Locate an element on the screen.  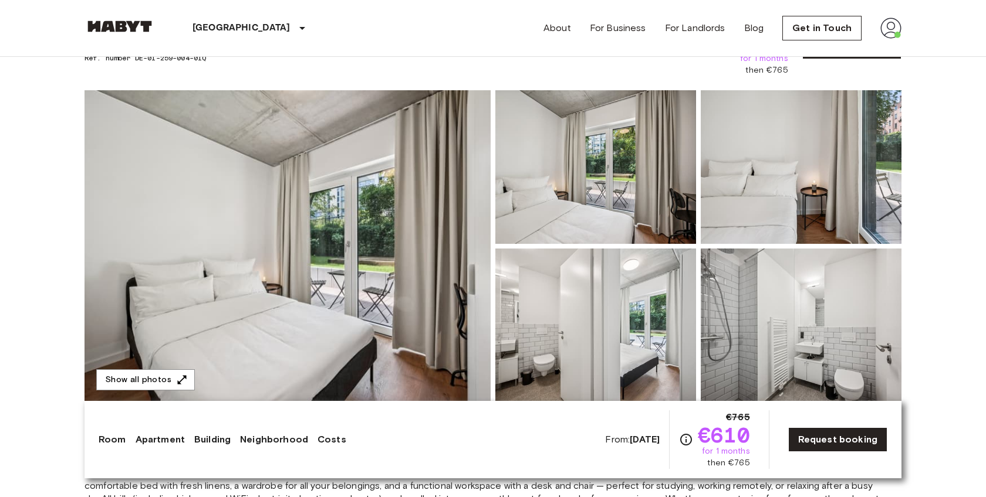
img: avatar is located at coordinates (891, 28).